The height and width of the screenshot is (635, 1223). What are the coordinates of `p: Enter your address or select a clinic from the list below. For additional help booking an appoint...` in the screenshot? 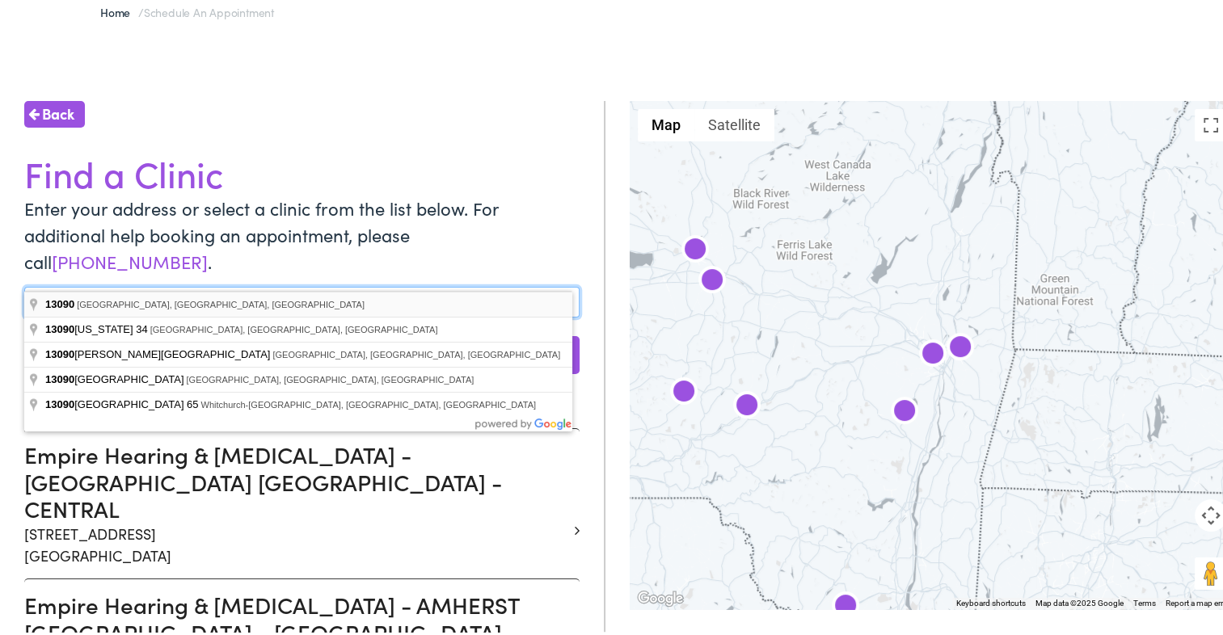 It's located at (301, 231).